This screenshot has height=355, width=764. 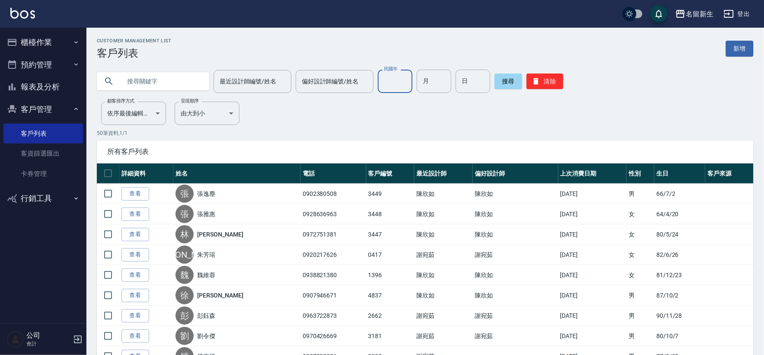 I want to click on td: 3449, so click(x=391, y=194).